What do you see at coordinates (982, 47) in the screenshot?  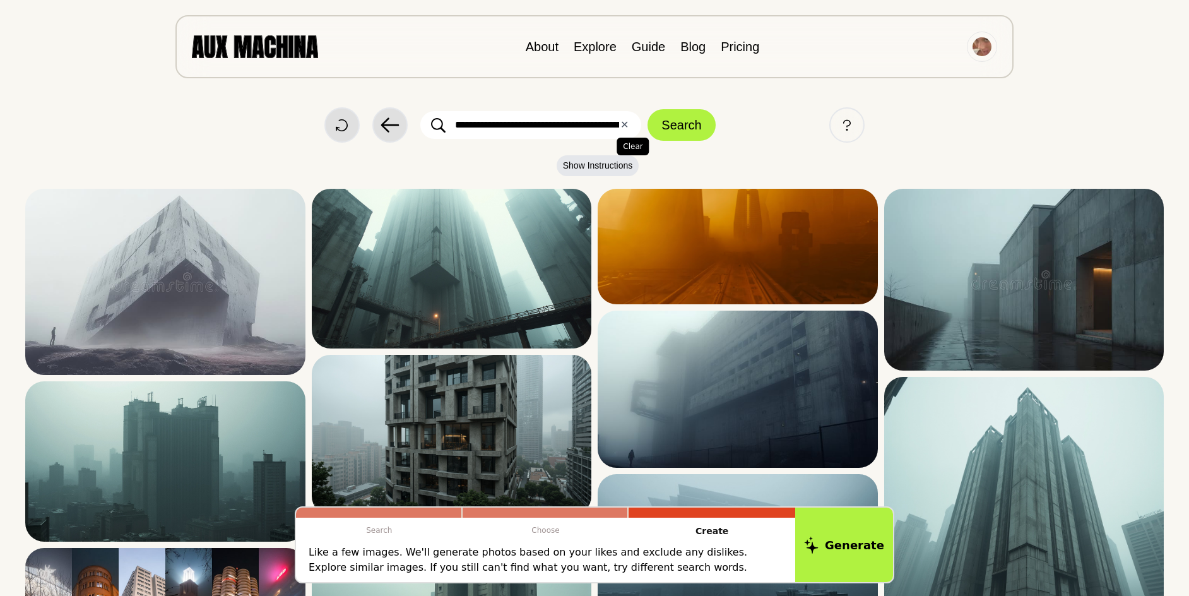 I see `img: Avatar` at bounding box center [982, 47].